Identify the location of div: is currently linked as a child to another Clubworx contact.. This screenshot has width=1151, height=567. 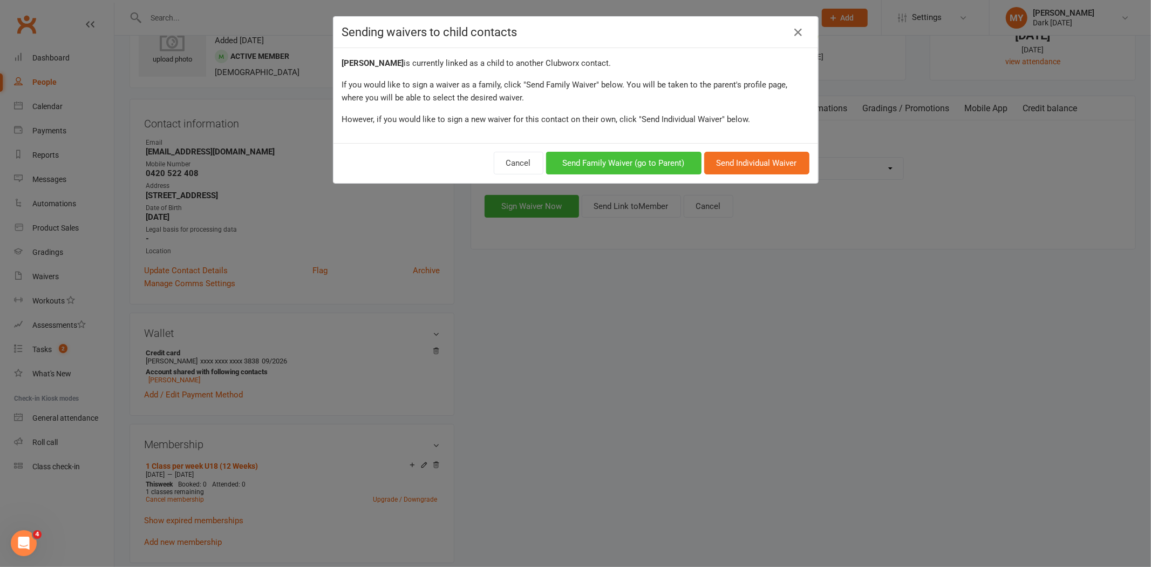
(576, 63).